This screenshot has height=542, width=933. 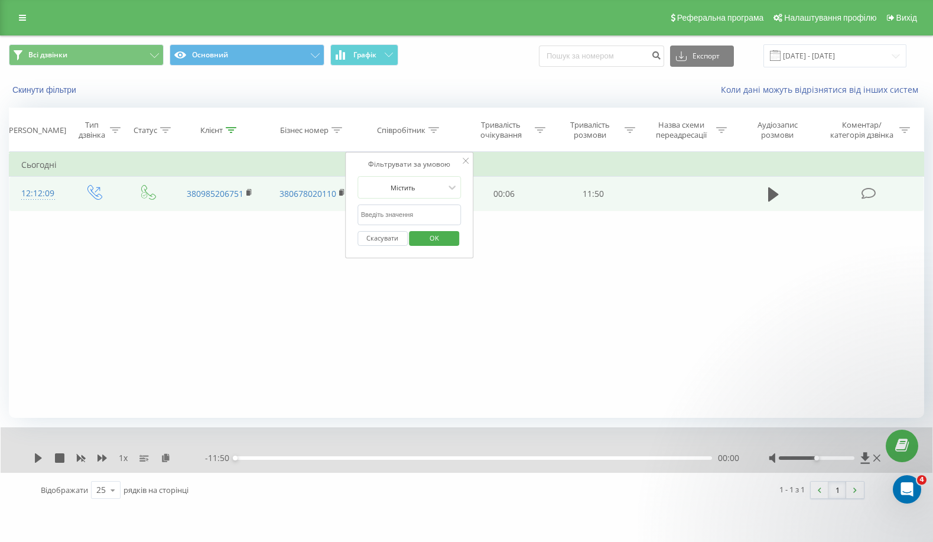 What do you see at coordinates (823, 89) in the screenshot?
I see `a: Коли дані можуть відрізнятися вiд інших систем` at bounding box center [823, 89].